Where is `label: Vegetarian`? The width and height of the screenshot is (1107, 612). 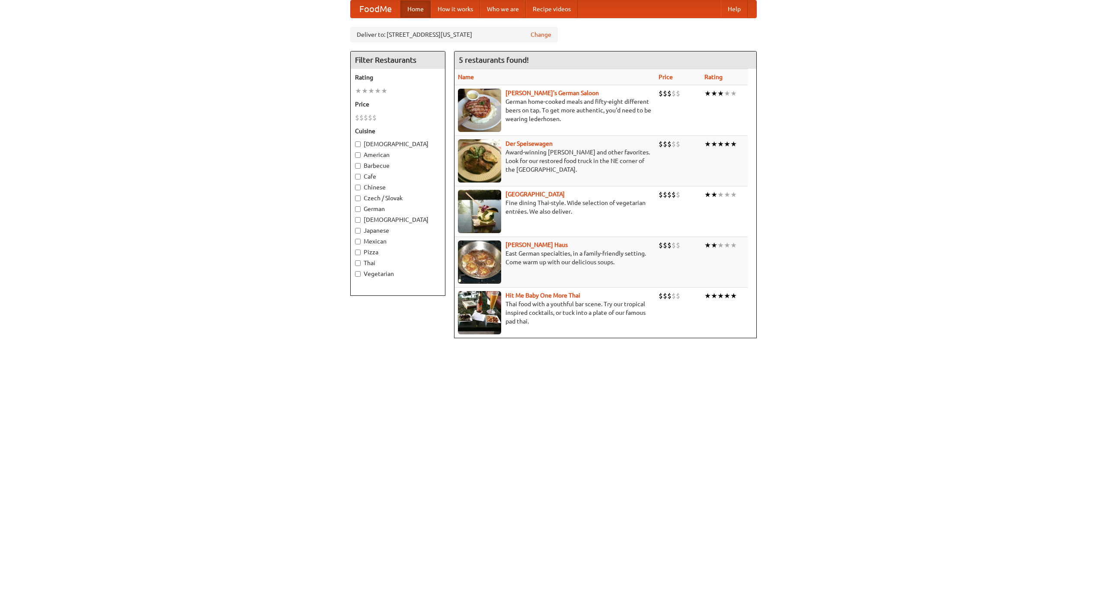
label: Vegetarian is located at coordinates (398, 274).